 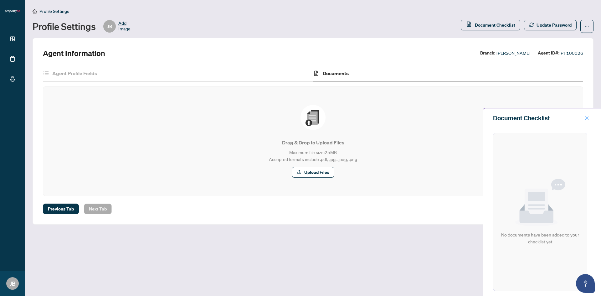 What do you see at coordinates (61, 209) in the screenshot?
I see `button: Previous Tab` at bounding box center [61, 209].